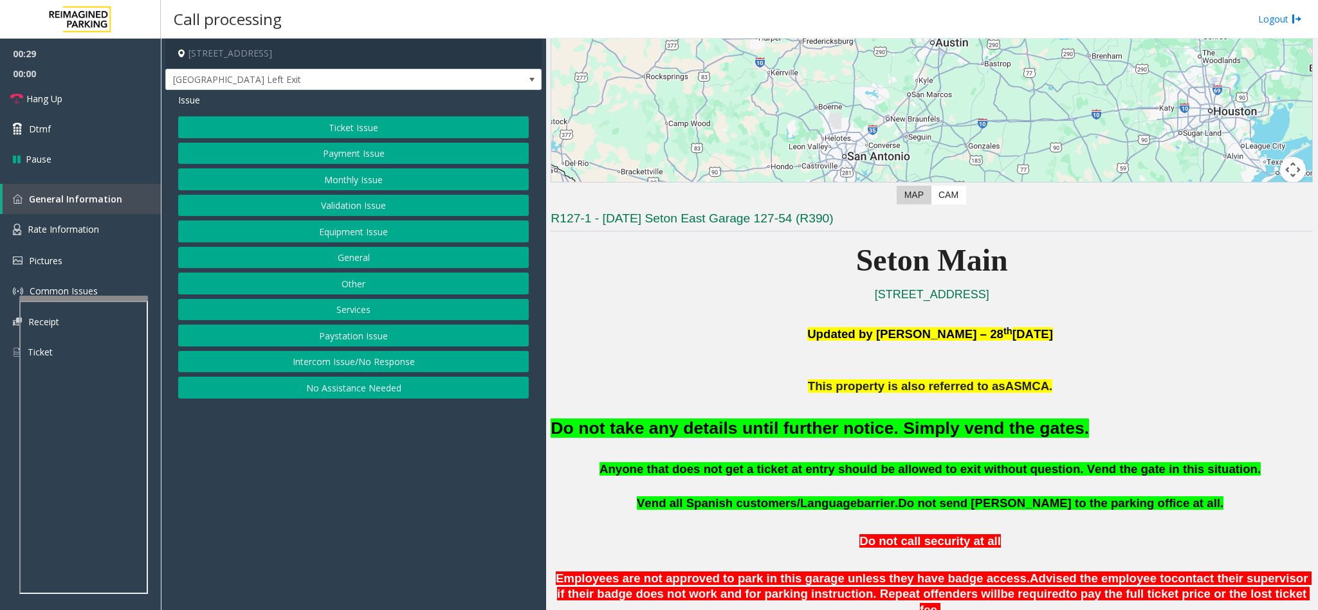 The width and height of the screenshot is (1318, 610). Describe the element at coordinates (576, 190) in the screenshot. I see `a: Open this area in Google Maps (opens a new window)` at that location.